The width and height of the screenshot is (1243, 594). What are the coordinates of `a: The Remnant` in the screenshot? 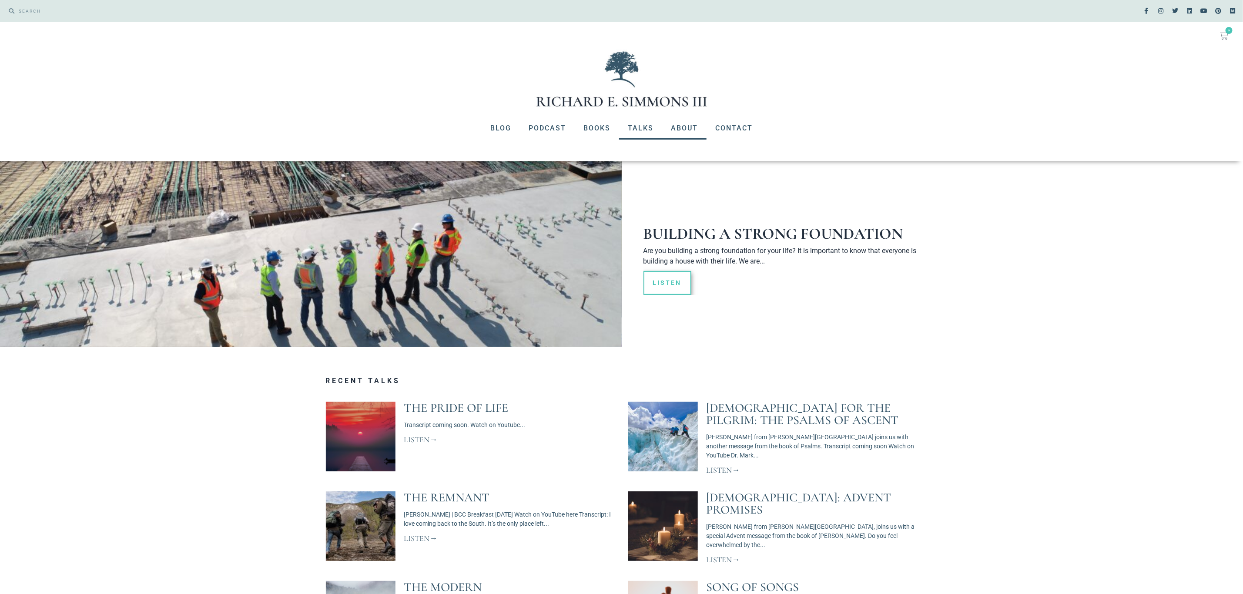 It's located at (447, 498).